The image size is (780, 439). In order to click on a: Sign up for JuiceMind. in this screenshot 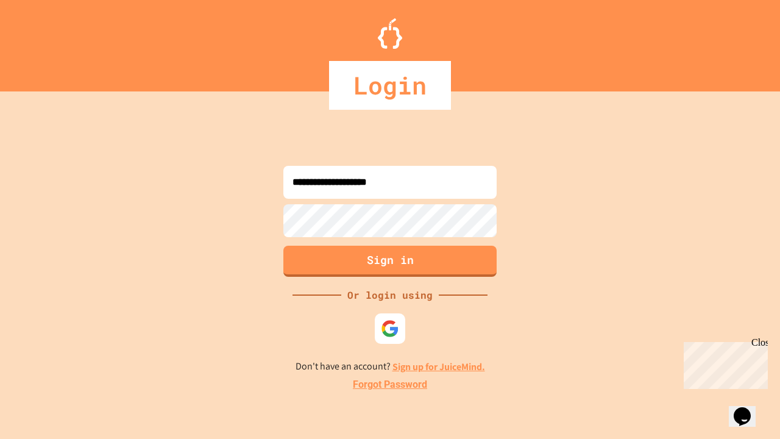, I will do `click(439, 366)`.